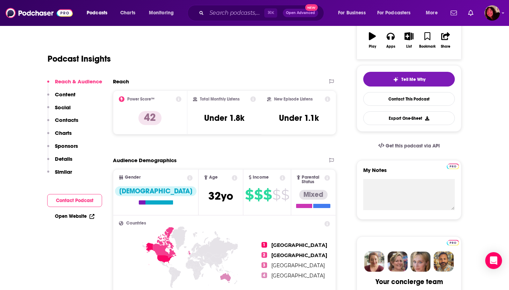 This screenshot has height=290, width=509. What do you see at coordinates (427, 40) in the screenshot?
I see `button: Bookmark` at bounding box center [427, 40].